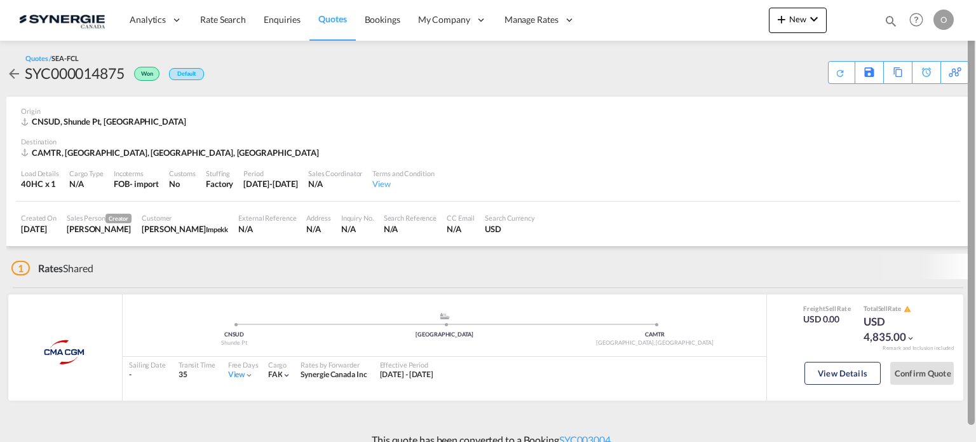 This screenshot has width=976, height=442. I want to click on span: Quotes, so click(332, 18).